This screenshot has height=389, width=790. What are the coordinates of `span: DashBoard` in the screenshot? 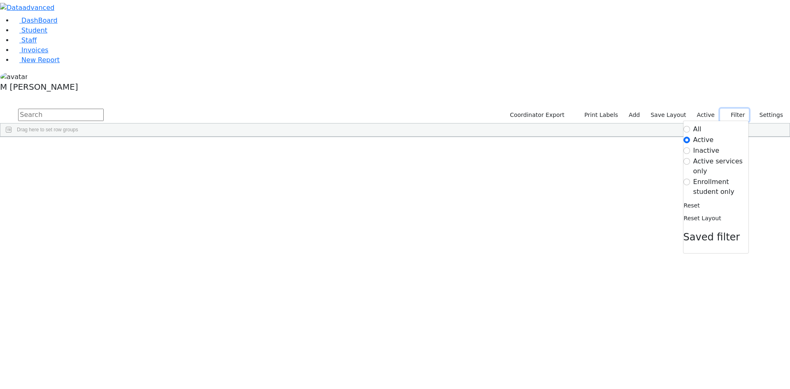 It's located at (40, 20).